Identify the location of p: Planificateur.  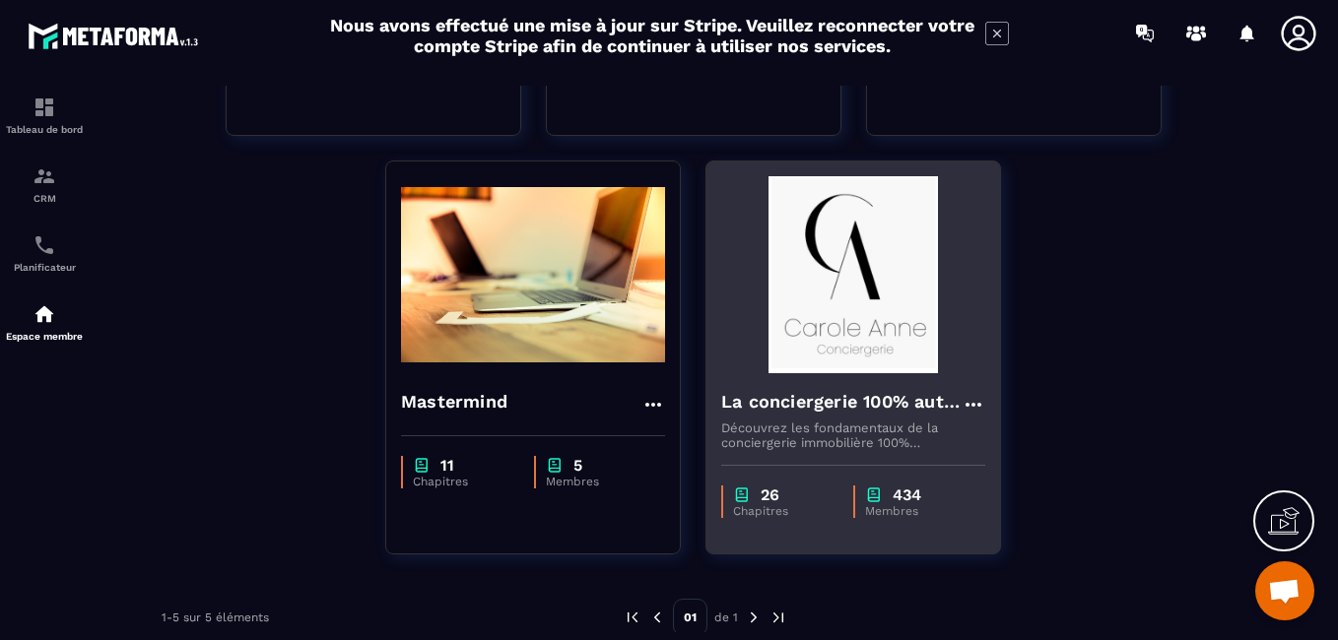
(44, 267).